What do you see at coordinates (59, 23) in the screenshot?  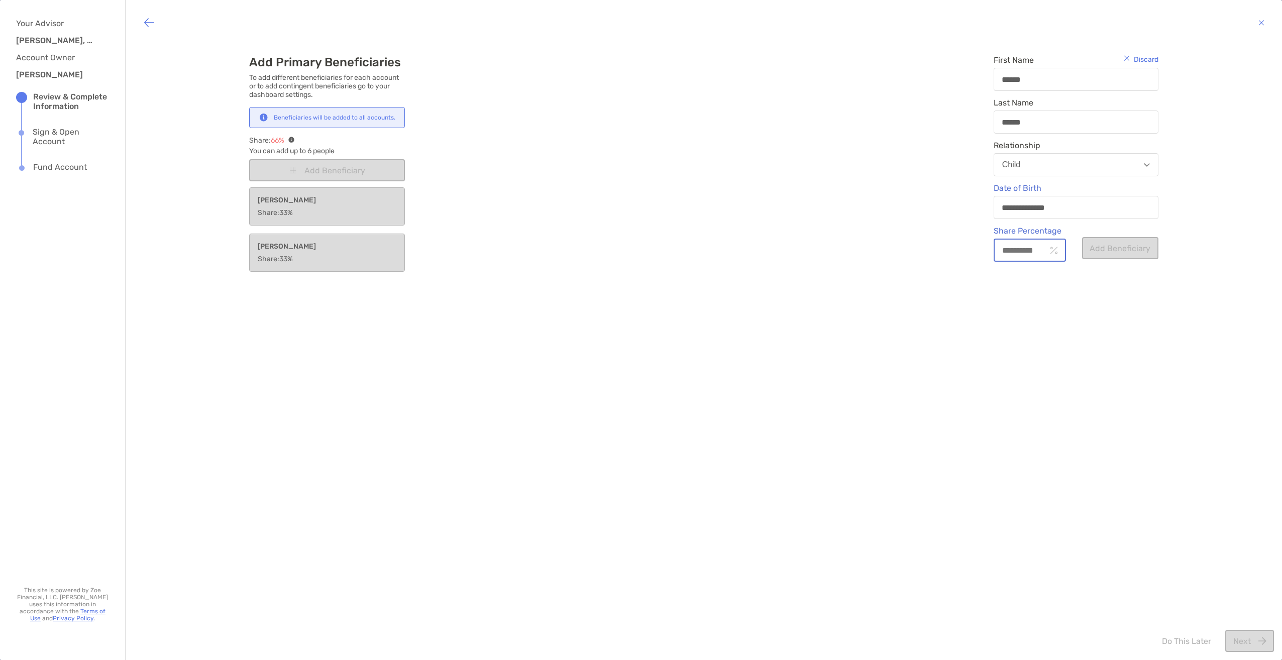 I see `h4: Your Advisor` at bounding box center [59, 23].